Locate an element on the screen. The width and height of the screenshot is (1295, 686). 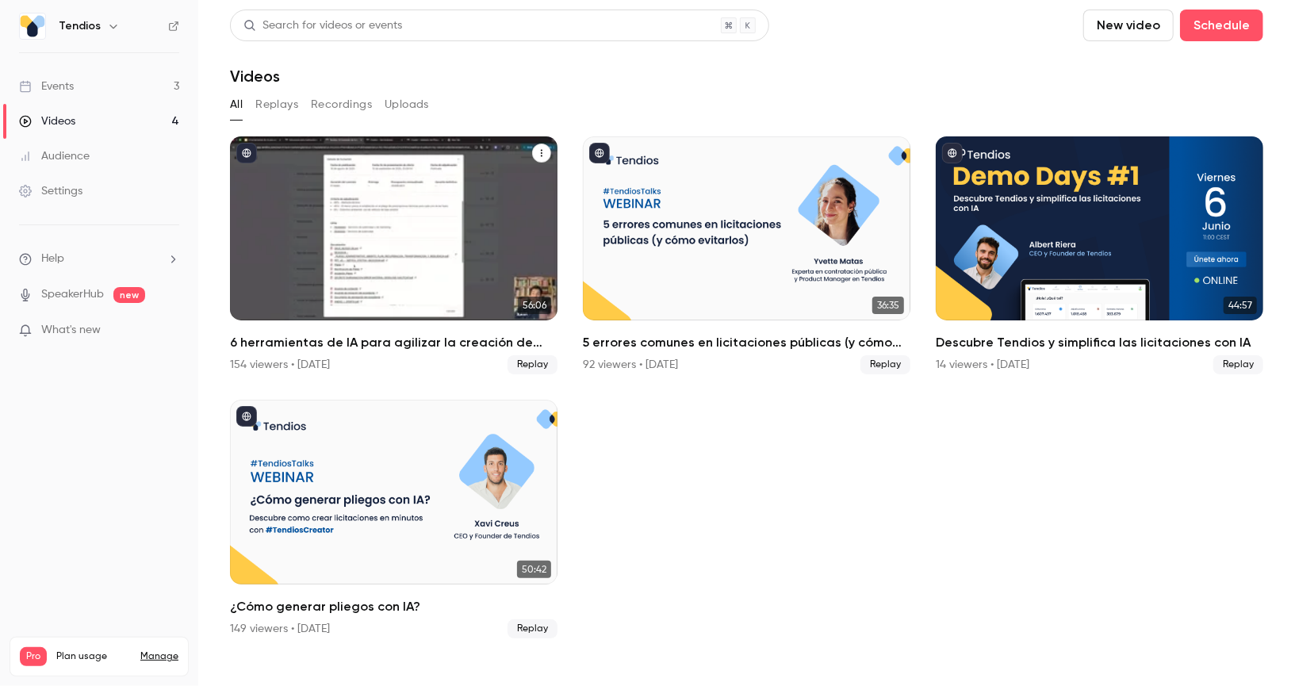
li: ¿Cómo generar pliegos con IA? is located at coordinates (393, 518).